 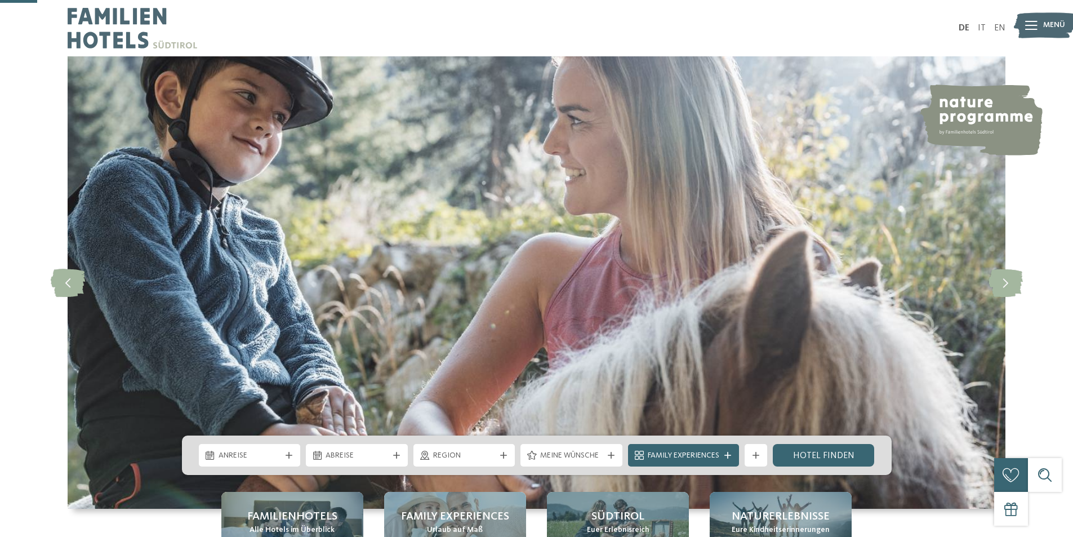 What do you see at coordinates (980, 120) in the screenshot?
I see `a: nature programme by Familienhotels Südtirol` at bounding box center [980, 120].